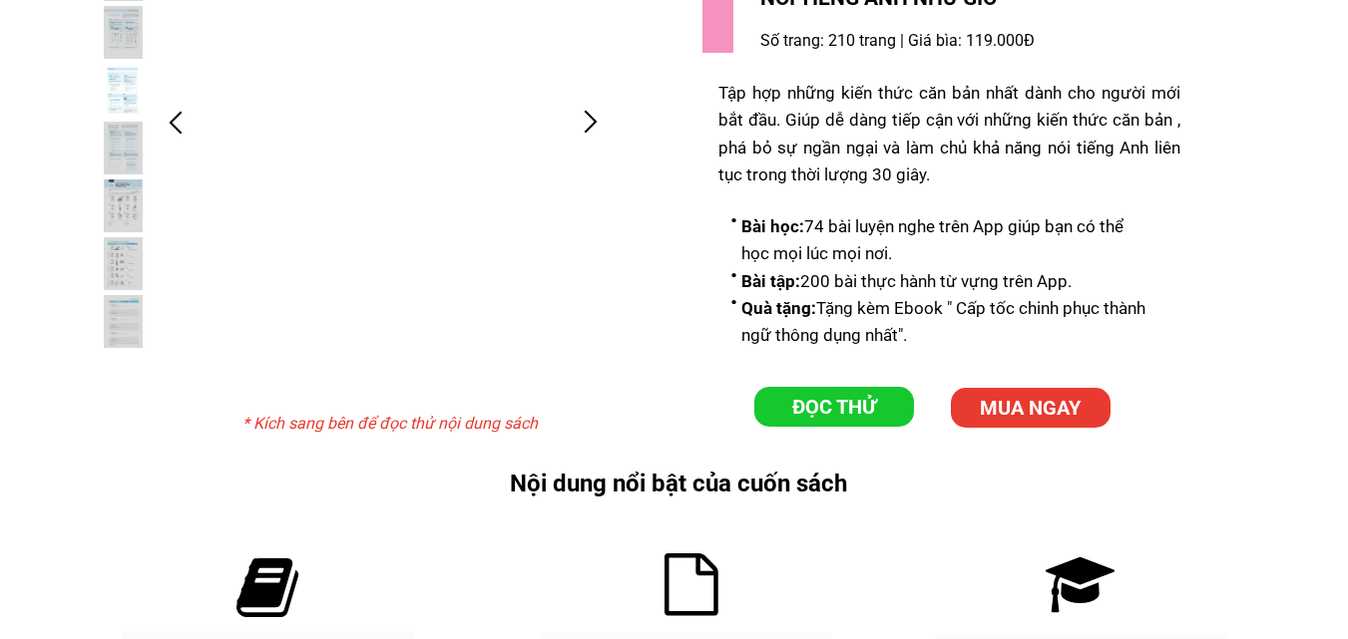 This screenshot has width=1348, height=639. I want to click on span: Quà tặng:, so click(778, 308).